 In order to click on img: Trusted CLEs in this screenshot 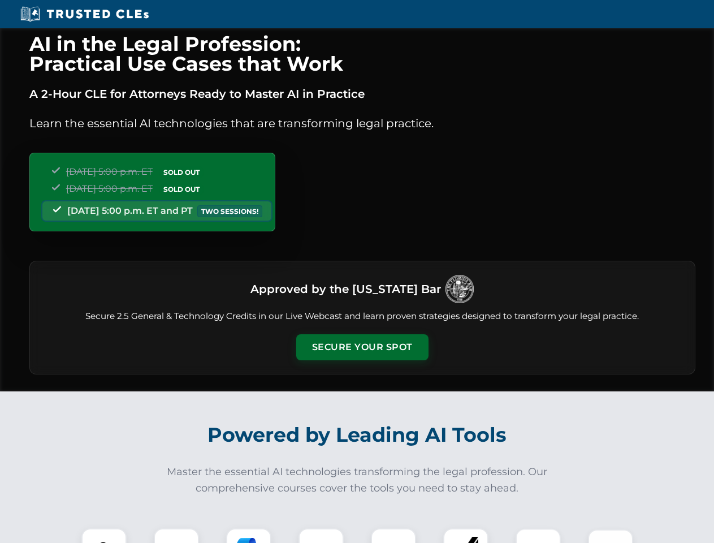, I will do `click(84, 14)`.